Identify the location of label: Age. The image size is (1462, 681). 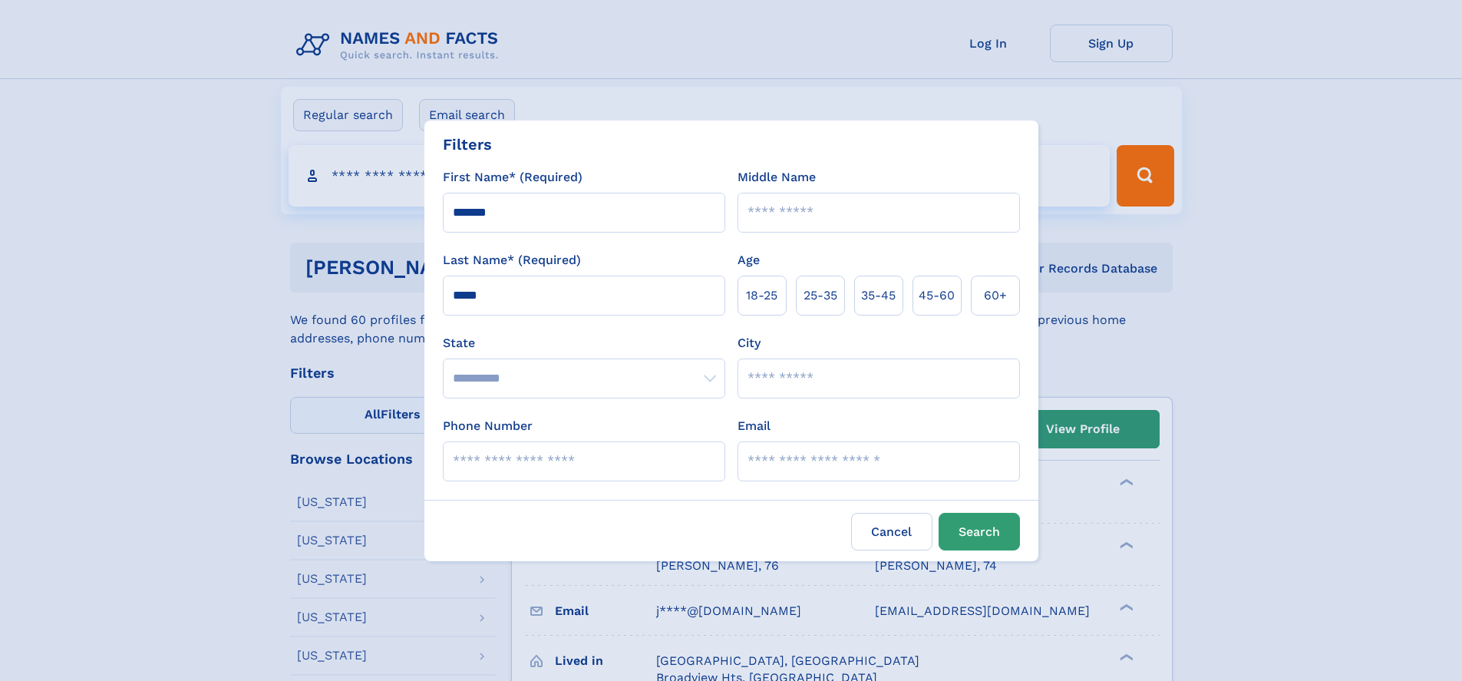
(748, 260).